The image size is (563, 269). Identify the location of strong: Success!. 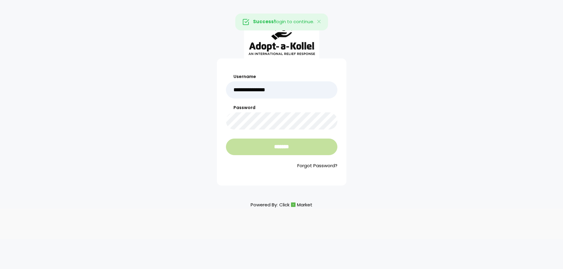
(264, 21).